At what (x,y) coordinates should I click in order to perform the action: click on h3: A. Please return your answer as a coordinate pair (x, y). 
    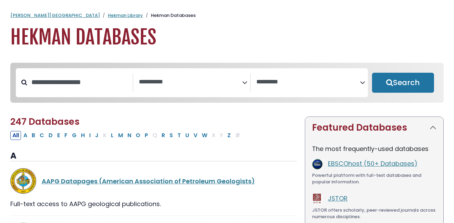
    Looking at the image, I should click on (153, 156).